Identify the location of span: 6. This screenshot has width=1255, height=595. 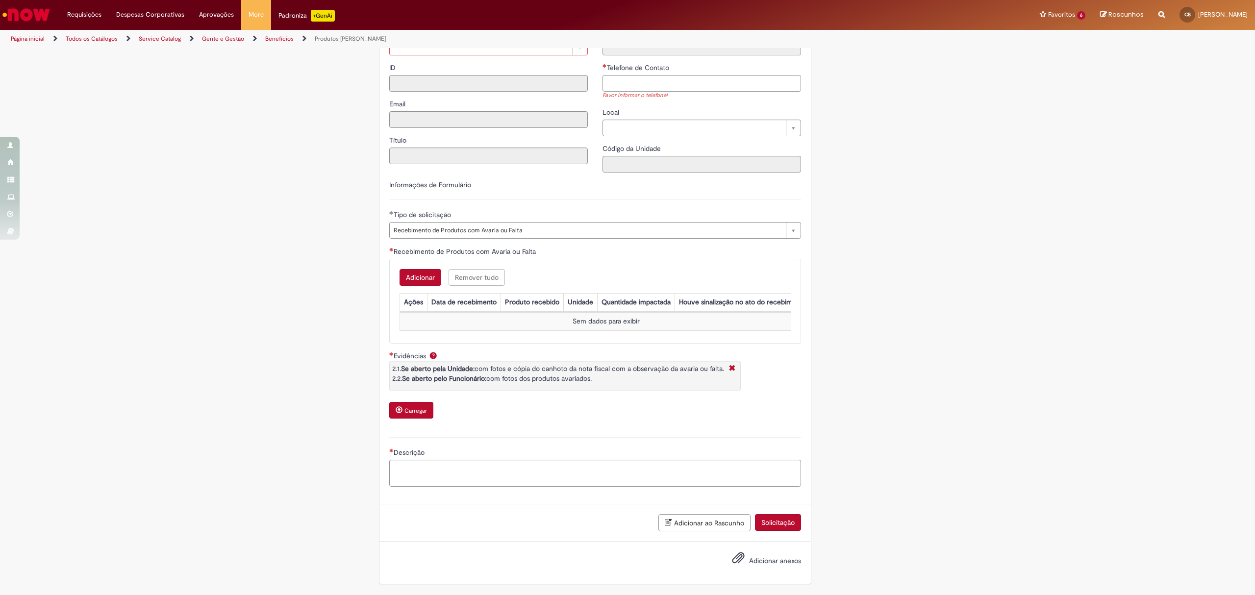
(1081, 15).